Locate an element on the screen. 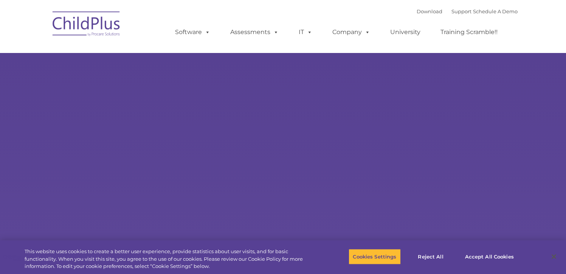  a: University is located at coordinates (405, 32).